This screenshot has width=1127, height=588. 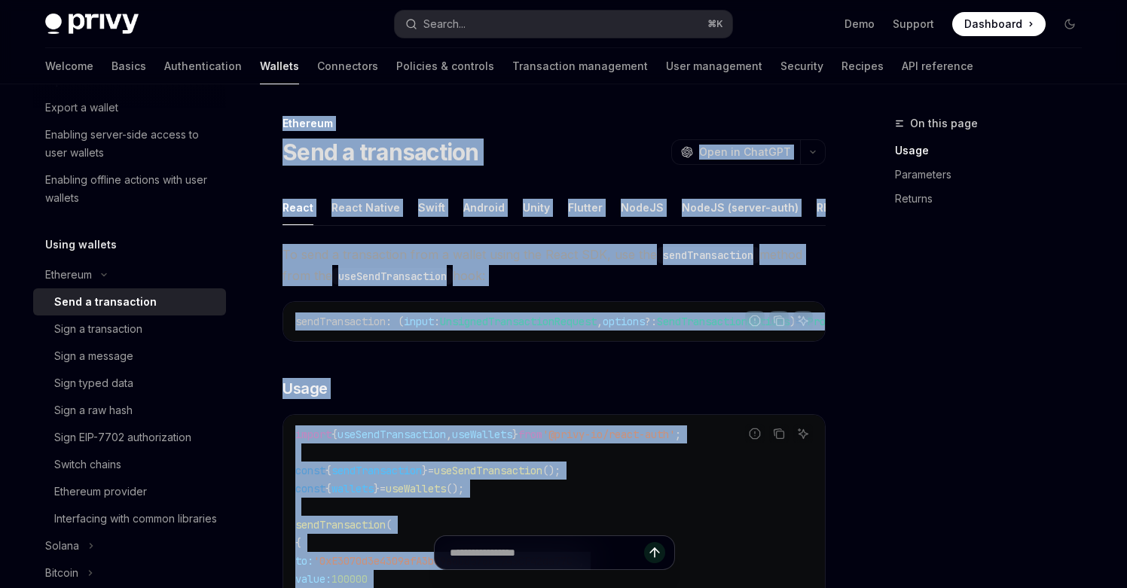 I want to click on div: Bitcoin, so click(x=62, y=573).